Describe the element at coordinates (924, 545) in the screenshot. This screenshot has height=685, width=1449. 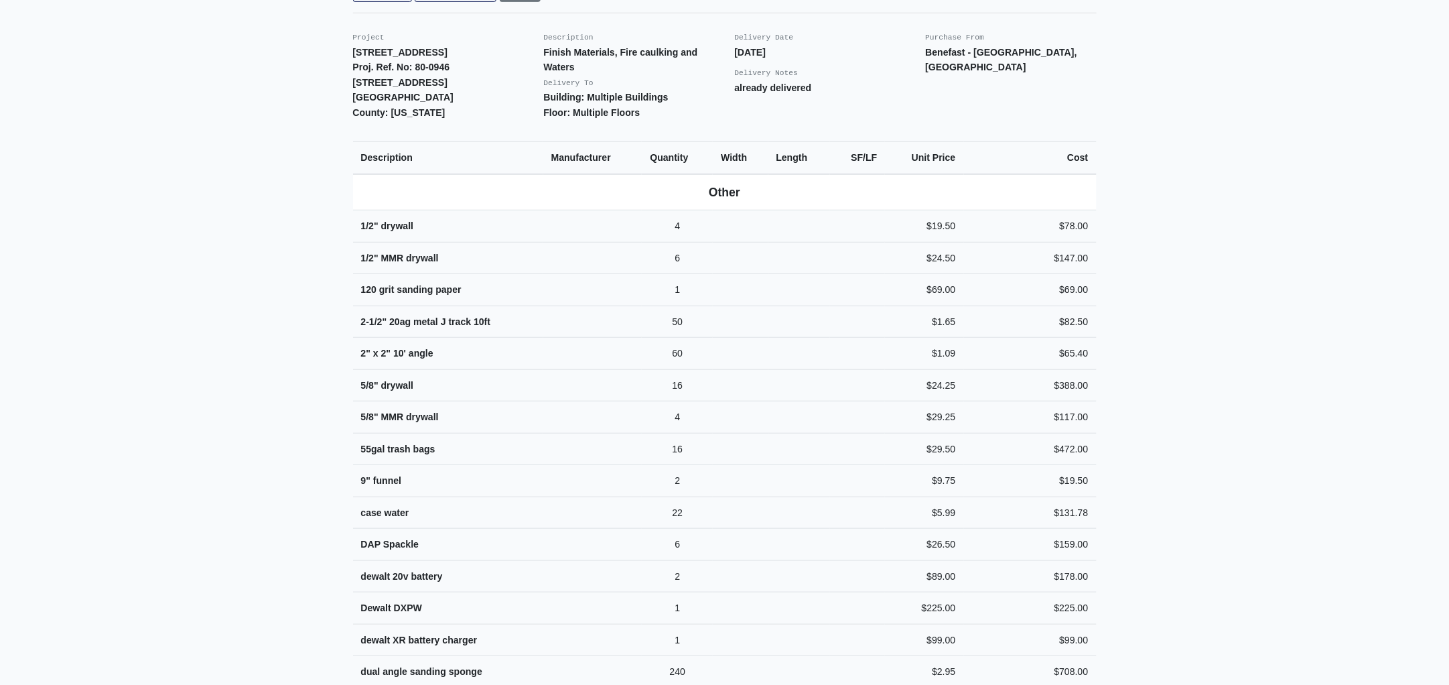
I see `td: $26.50` at that location.